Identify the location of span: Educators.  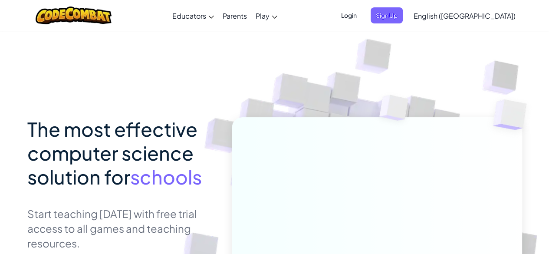
(189, 16).